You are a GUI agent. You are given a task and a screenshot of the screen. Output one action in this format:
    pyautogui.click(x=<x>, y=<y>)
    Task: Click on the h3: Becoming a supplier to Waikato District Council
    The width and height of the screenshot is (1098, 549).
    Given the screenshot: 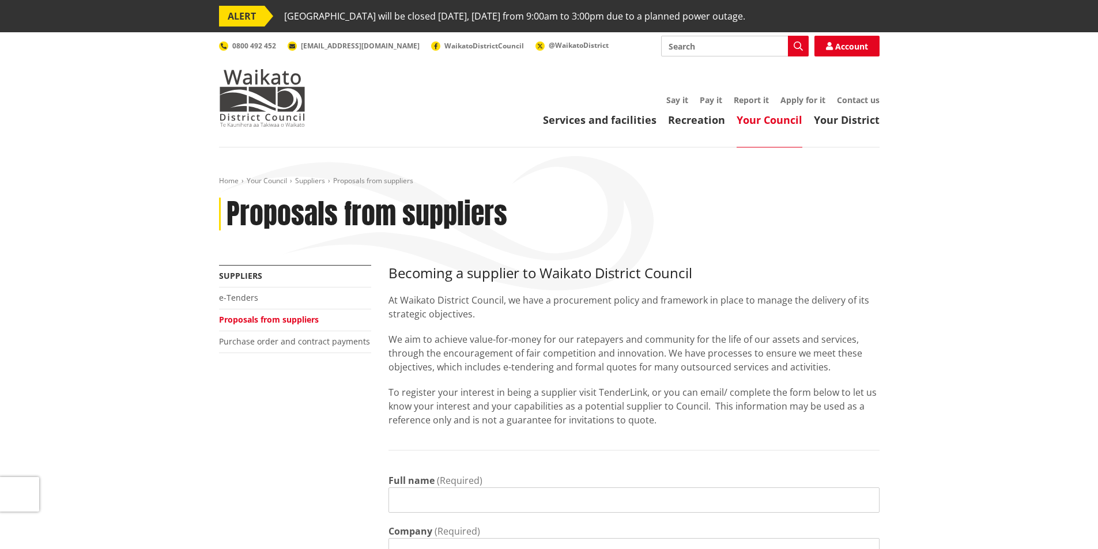 What is the action you would take?
    pyautogui.click(x=634, y=273)
    